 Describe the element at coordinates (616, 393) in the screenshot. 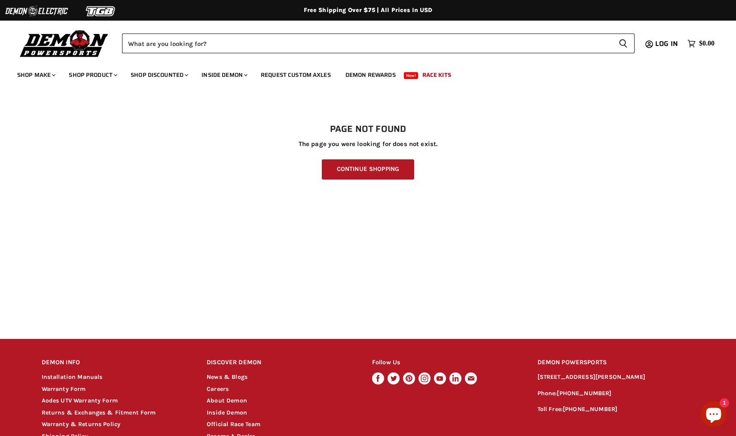

I see `p: Phone:` at that location.